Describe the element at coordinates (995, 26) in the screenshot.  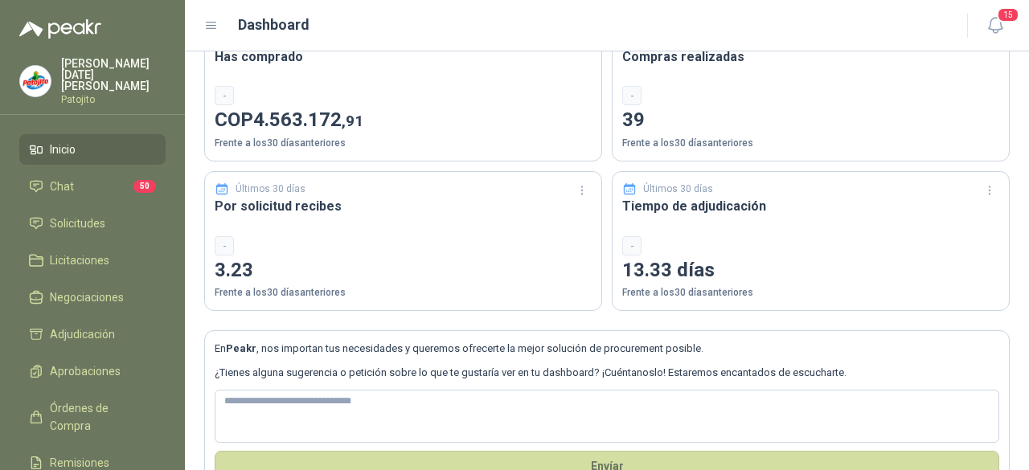
I see `button: 15` at that location.